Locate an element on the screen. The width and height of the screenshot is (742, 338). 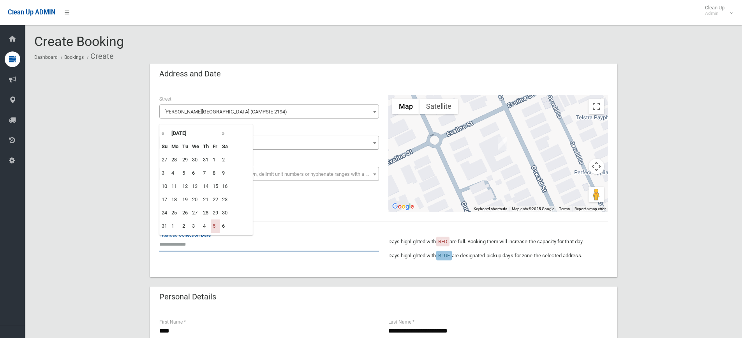
td: 18 is located at coordinates (175, 199).